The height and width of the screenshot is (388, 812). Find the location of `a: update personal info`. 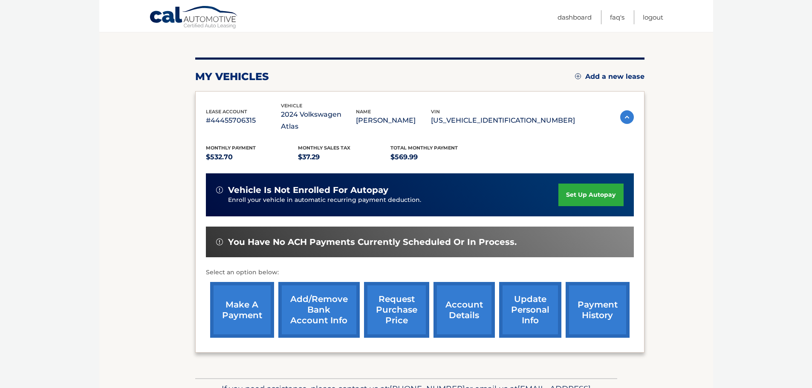

a: update personal info is located at coordinates (530, 310).